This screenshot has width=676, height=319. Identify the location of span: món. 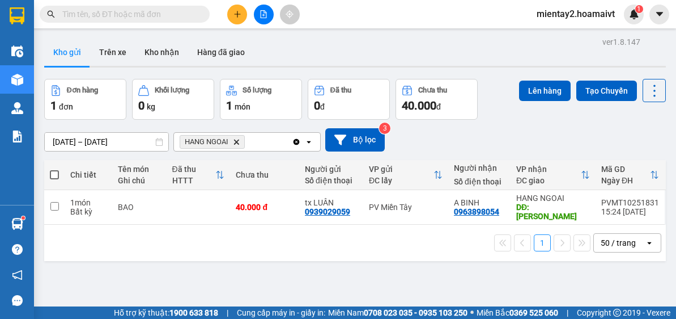
(243, 107).